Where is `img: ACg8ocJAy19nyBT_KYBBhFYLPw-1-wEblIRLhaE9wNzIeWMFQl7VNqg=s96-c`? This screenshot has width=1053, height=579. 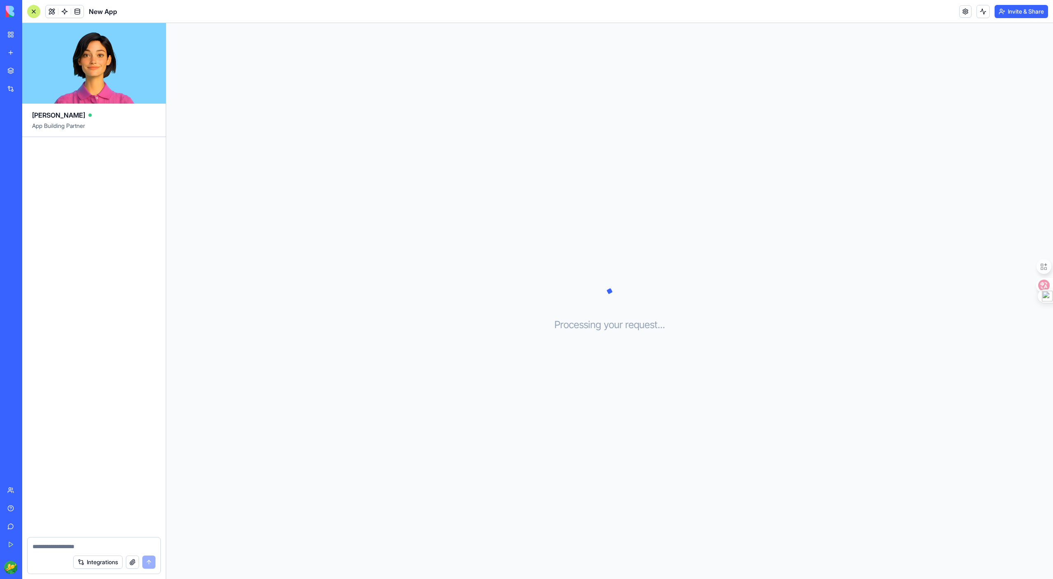 img: ACg8ocJAy19nyBT_KYBBhFYLPw-1-wEblIRLhaE9wNzIeWMFQl7VNqg=s96-c is located at coordinates (11, 568).